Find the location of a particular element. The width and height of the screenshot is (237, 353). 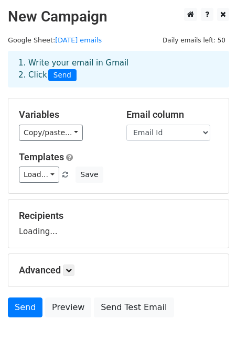

a: Send Test Email is located at coordinates (134, 308).